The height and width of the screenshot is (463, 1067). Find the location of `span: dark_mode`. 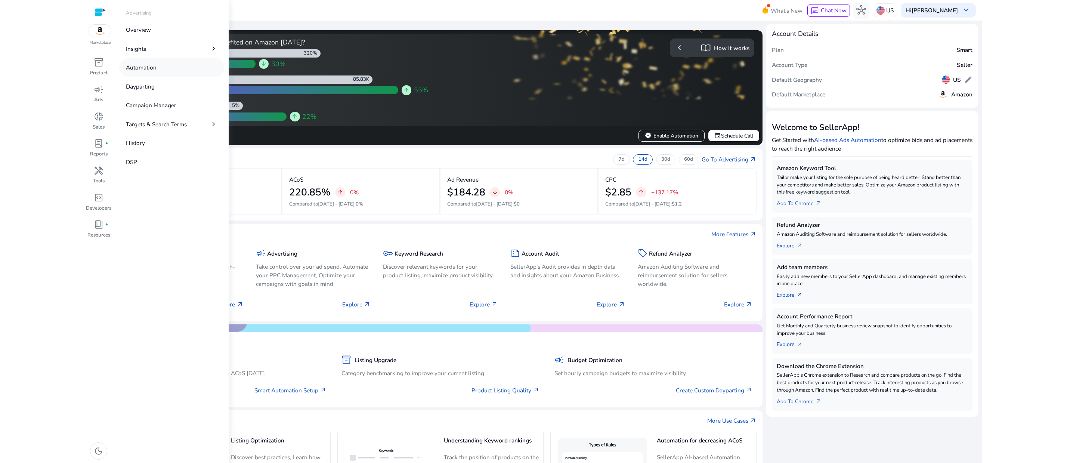

span: dark_mode is located at coordinates (99, 451).